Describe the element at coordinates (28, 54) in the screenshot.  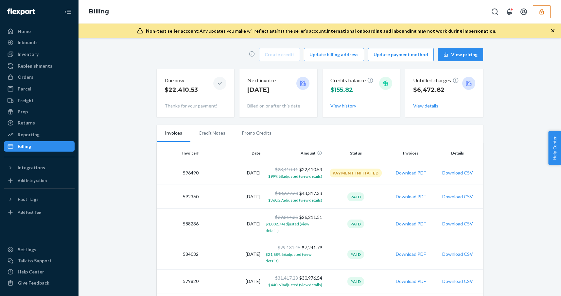
I see `div: Inventory` at that location.